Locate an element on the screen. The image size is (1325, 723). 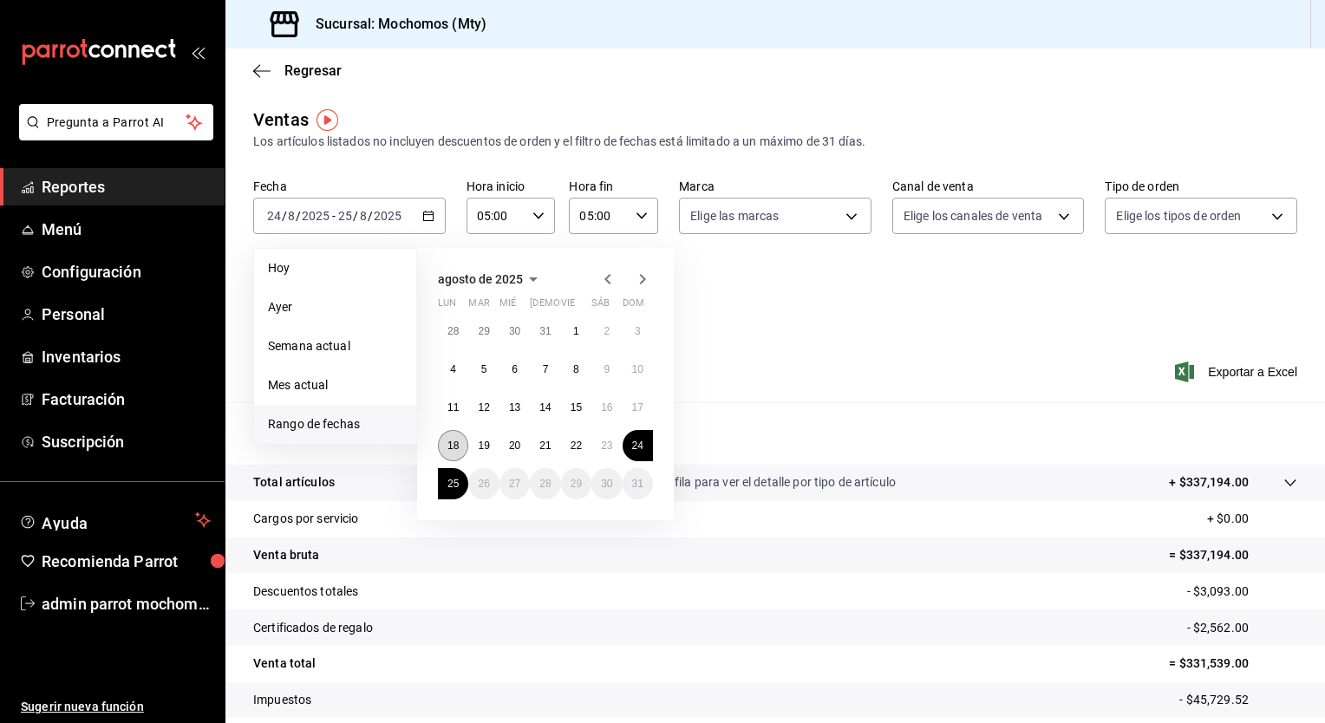
button: 14 de agosto de 2025 is located at coordinates (545, 408).